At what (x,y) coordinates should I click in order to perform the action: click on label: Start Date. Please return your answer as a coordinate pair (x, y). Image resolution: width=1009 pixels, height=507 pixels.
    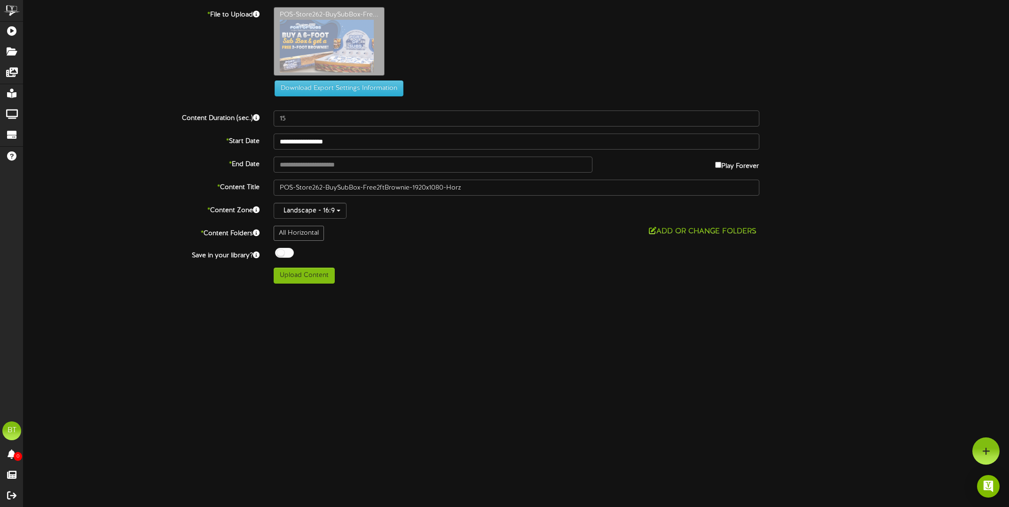
    Looking at the image, I should click on (141, 140).